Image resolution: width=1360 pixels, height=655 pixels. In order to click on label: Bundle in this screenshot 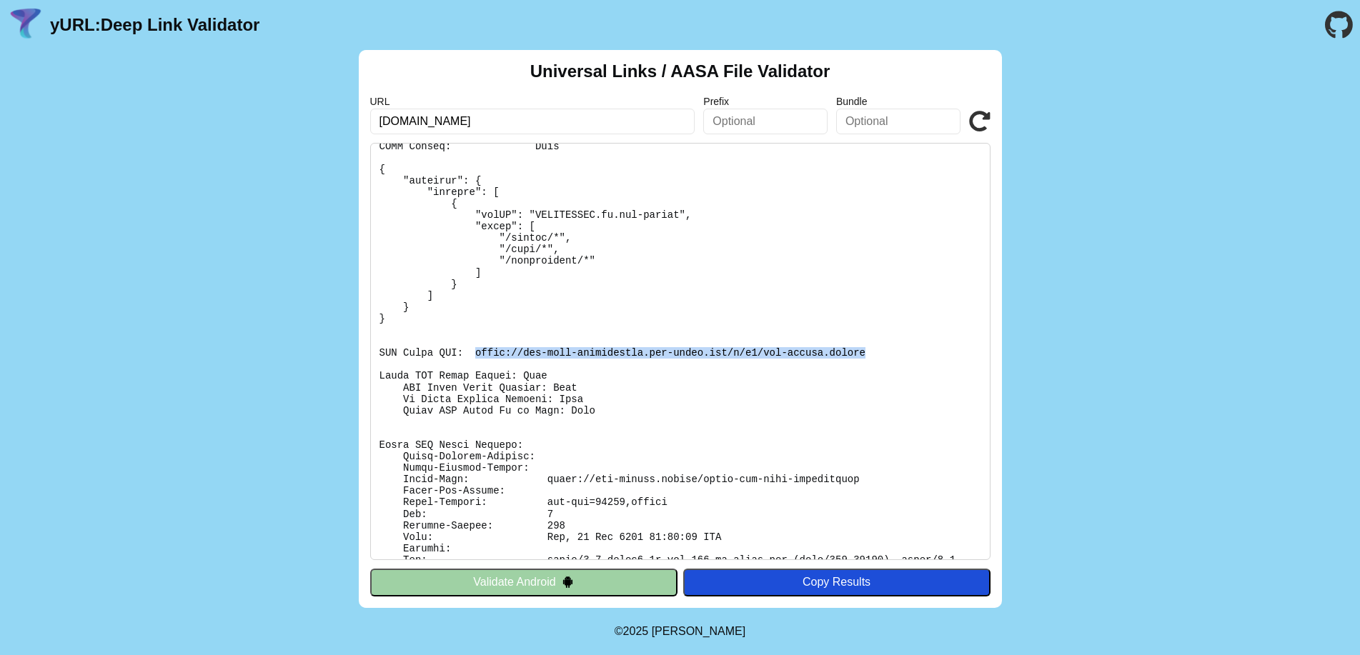, I will do `click(898, 101)`.